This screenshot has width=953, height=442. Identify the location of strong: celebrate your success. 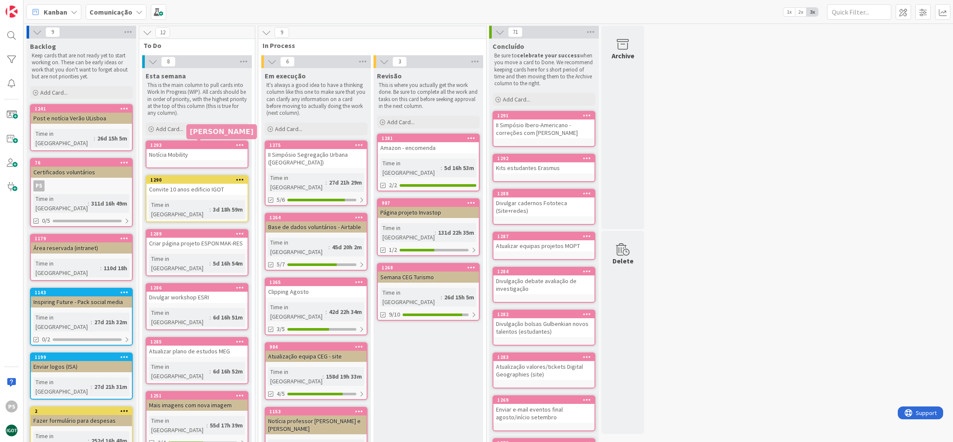
(548, 55).